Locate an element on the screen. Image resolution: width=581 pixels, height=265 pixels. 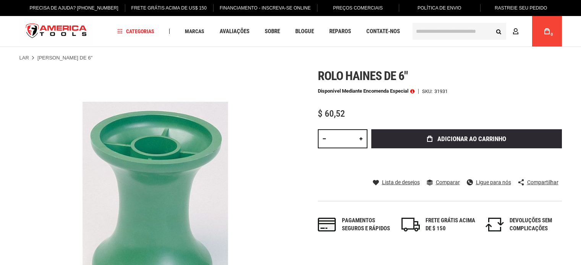
a: Reparos is located at coordinates (340, 31).